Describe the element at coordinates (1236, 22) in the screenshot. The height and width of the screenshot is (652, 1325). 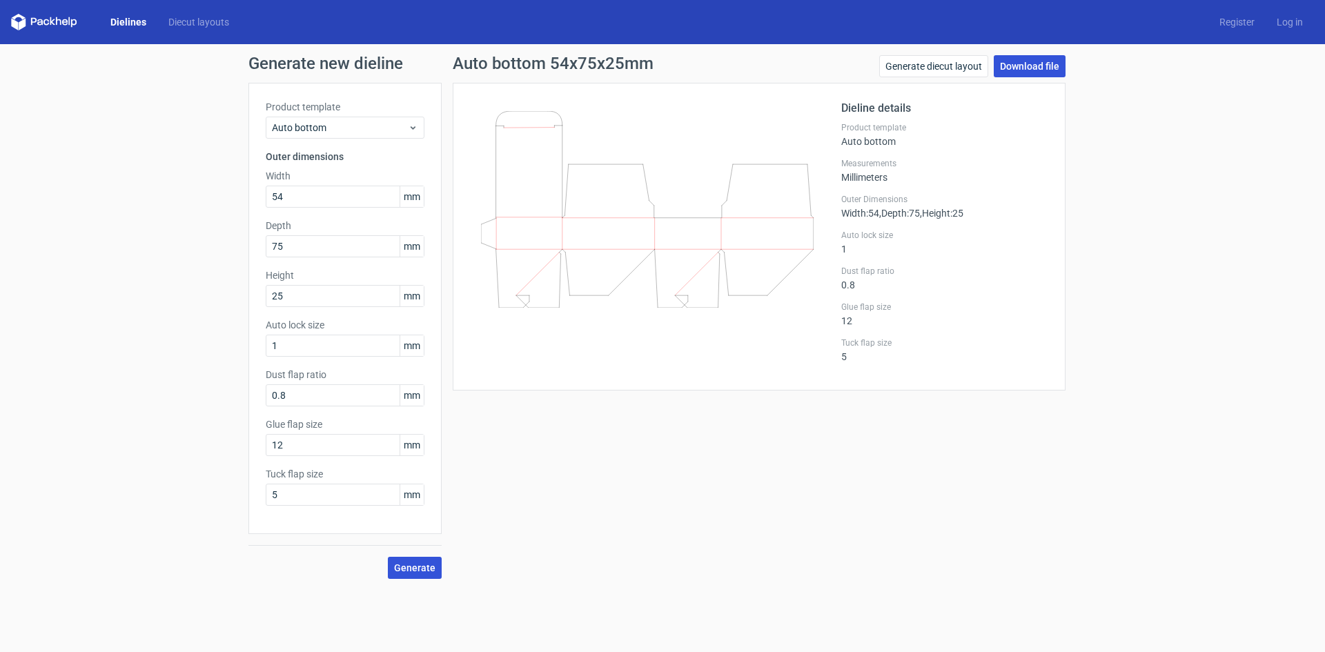
I see `a: Register` at that location.